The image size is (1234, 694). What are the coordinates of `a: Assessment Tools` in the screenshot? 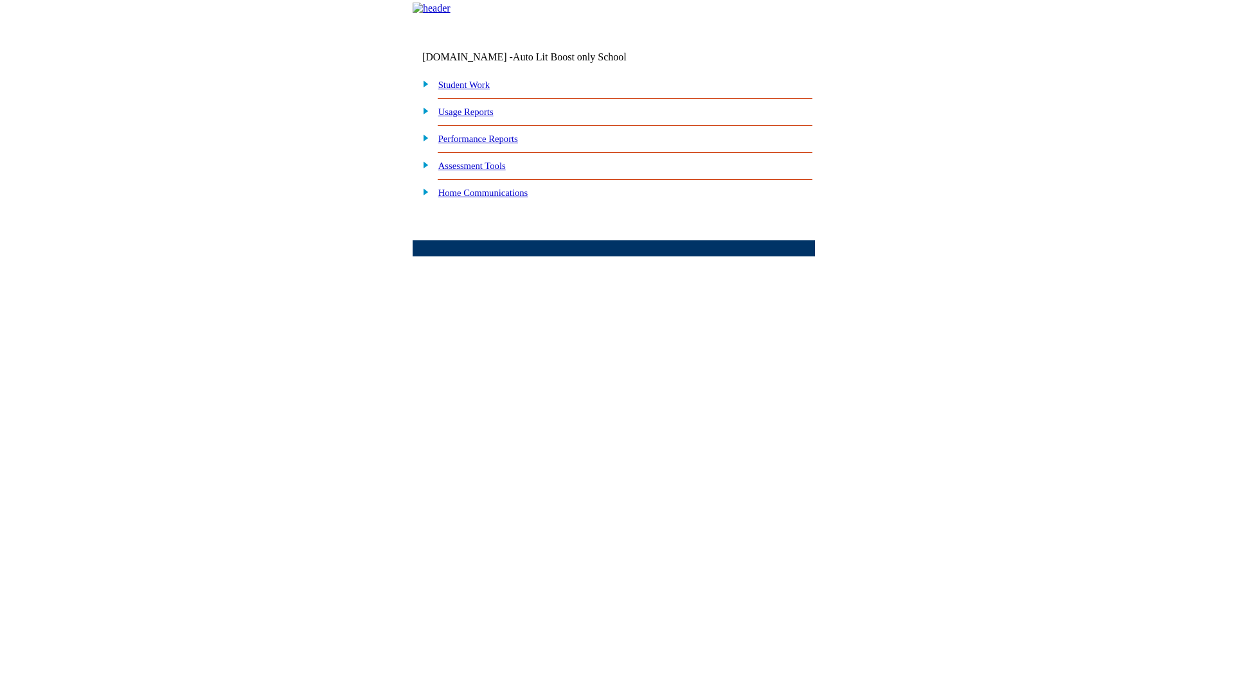 It's located at (472, 166).